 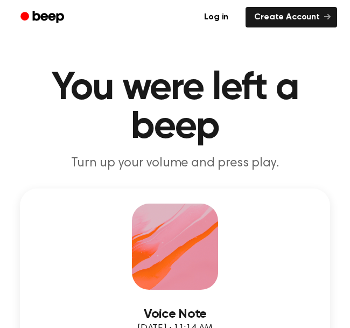 What do you see at coordinates (216, 17) in the screenshot?
I see `a: Log in` at bounding box center [216, 17].